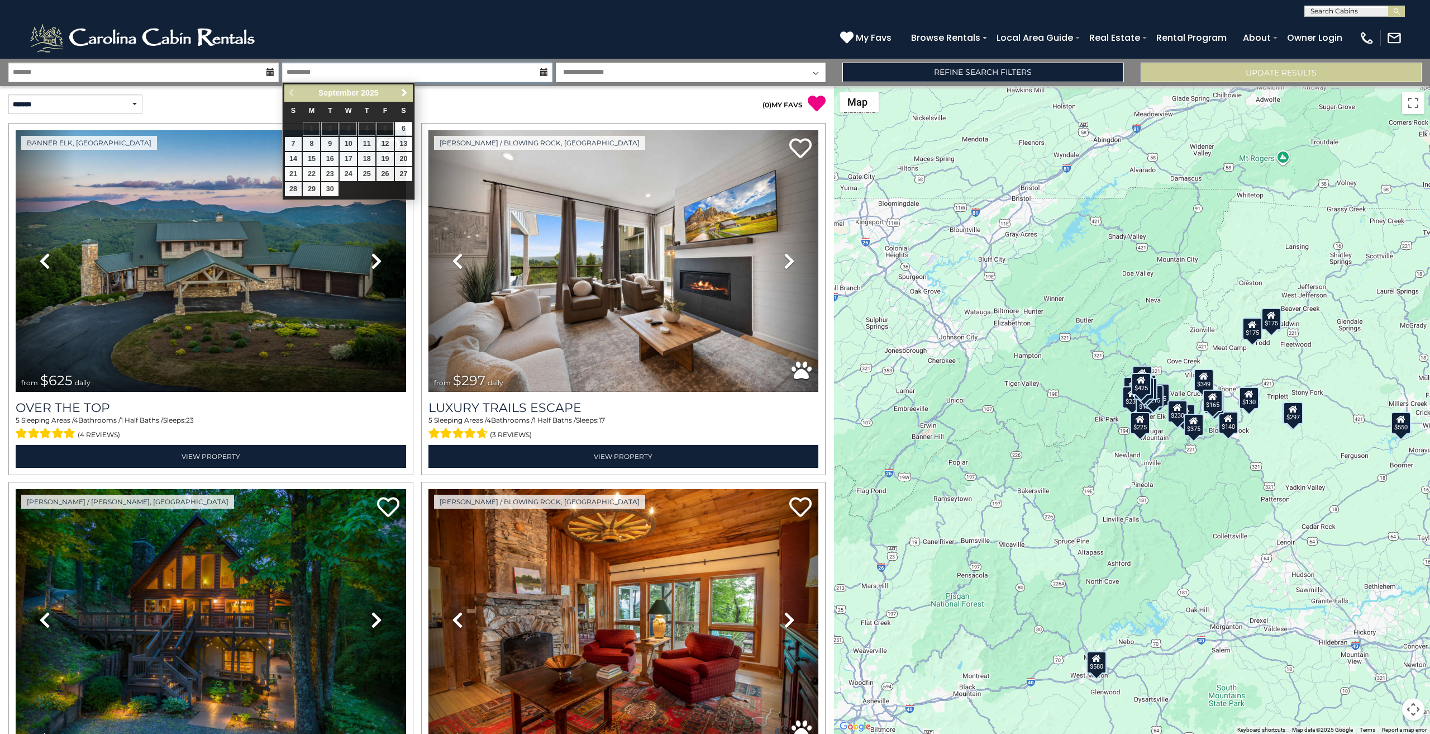 The image size is (1430, 734). What do you see at coordinates (330, 174) in the screenshot?
I see `a: 23` at bounding box center [330, 174].